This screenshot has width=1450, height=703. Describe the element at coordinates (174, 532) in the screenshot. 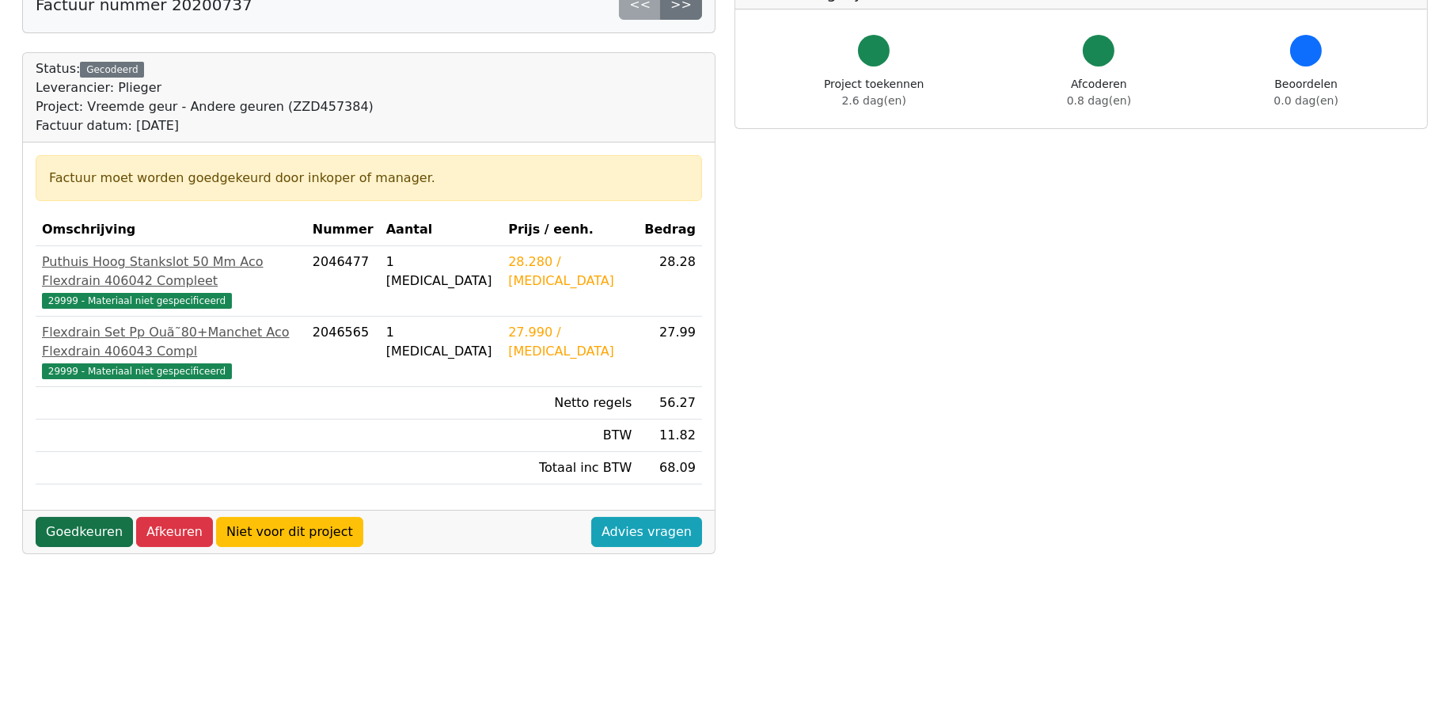

I see `a: Afkeuren` at that location.